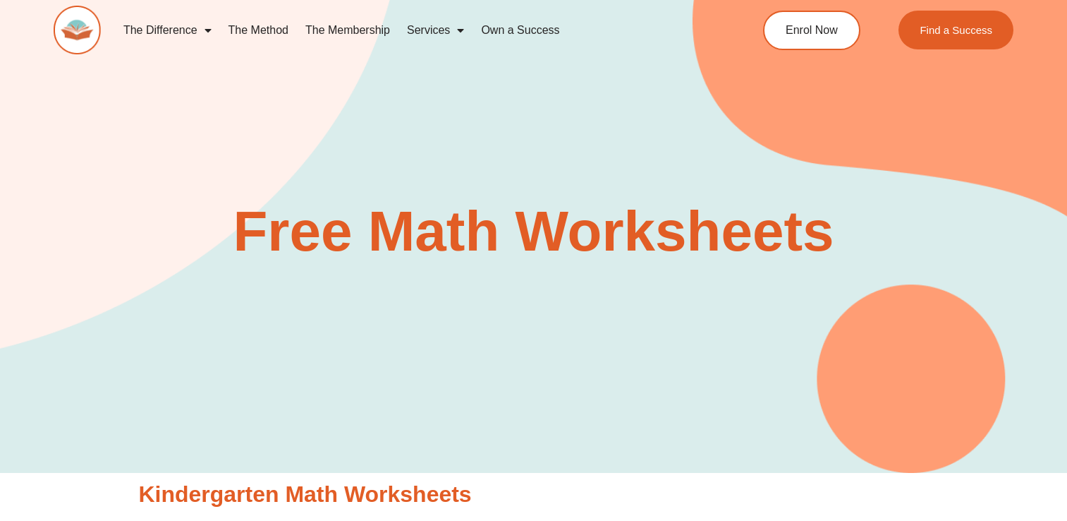  What do you see at coordinates (411, 30) in the screenshot?
I see `nav: Menu` at bounding box center [411, 30].